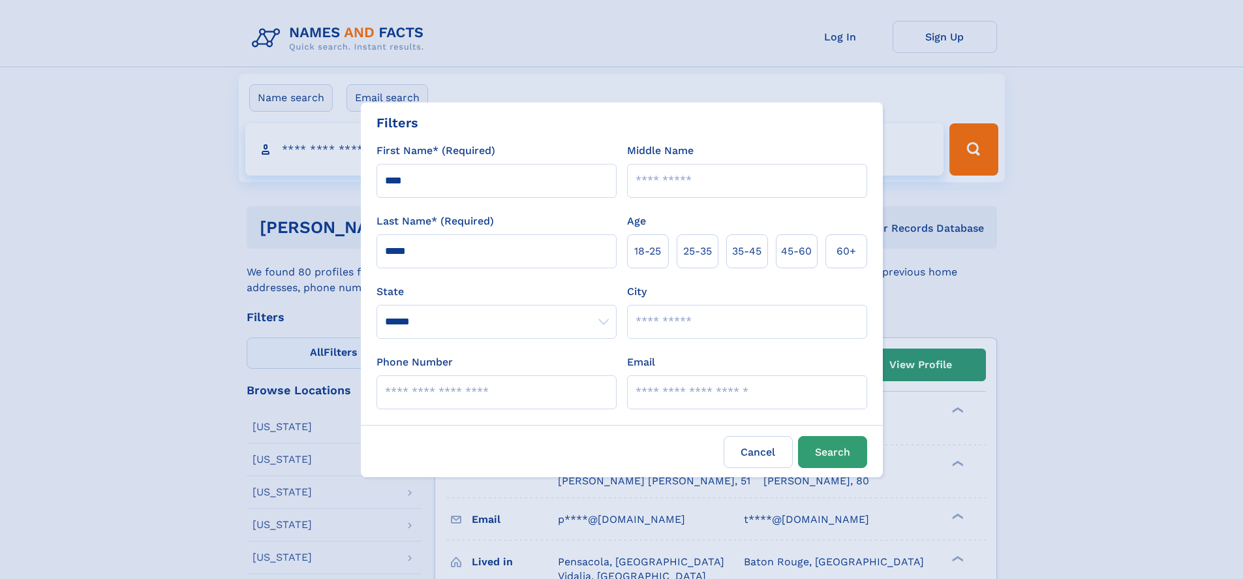 The image size is (1243, 579). I want to click on div: Filters, so click(397, 123).